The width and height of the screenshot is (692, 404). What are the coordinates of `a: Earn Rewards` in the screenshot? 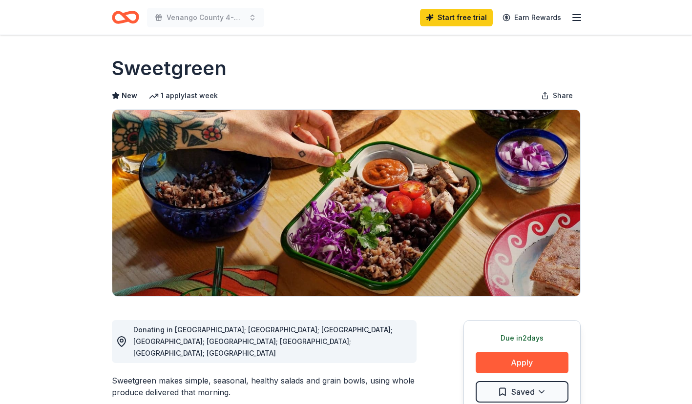 It's located at (532, 18).